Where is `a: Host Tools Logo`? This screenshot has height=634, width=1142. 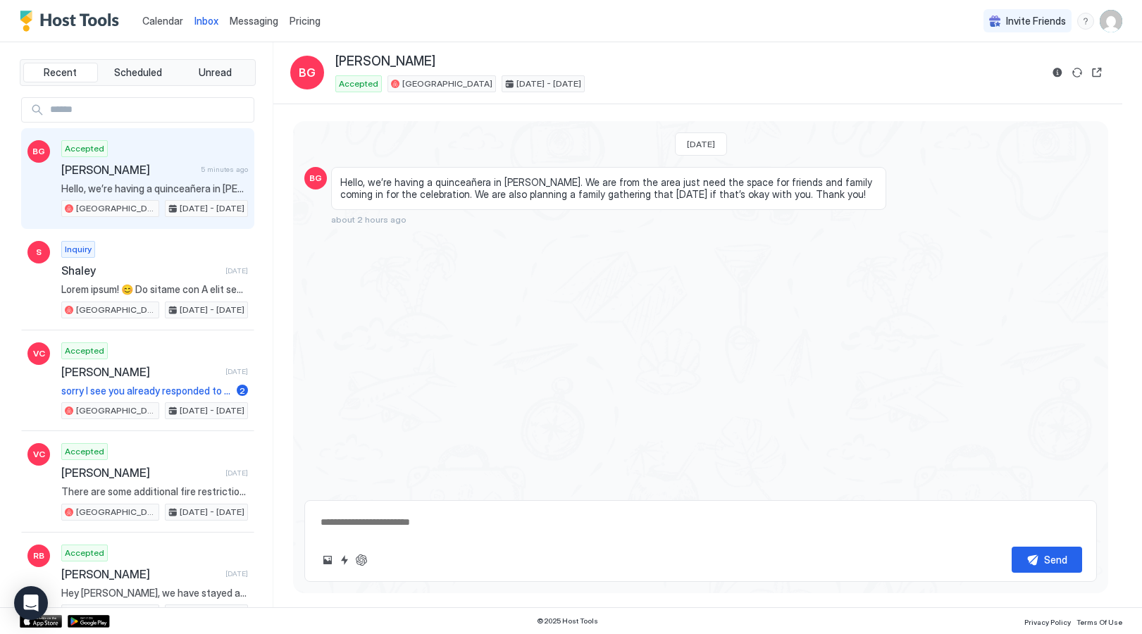 a: Host Tools Logo is located at coordinates (73, 21).